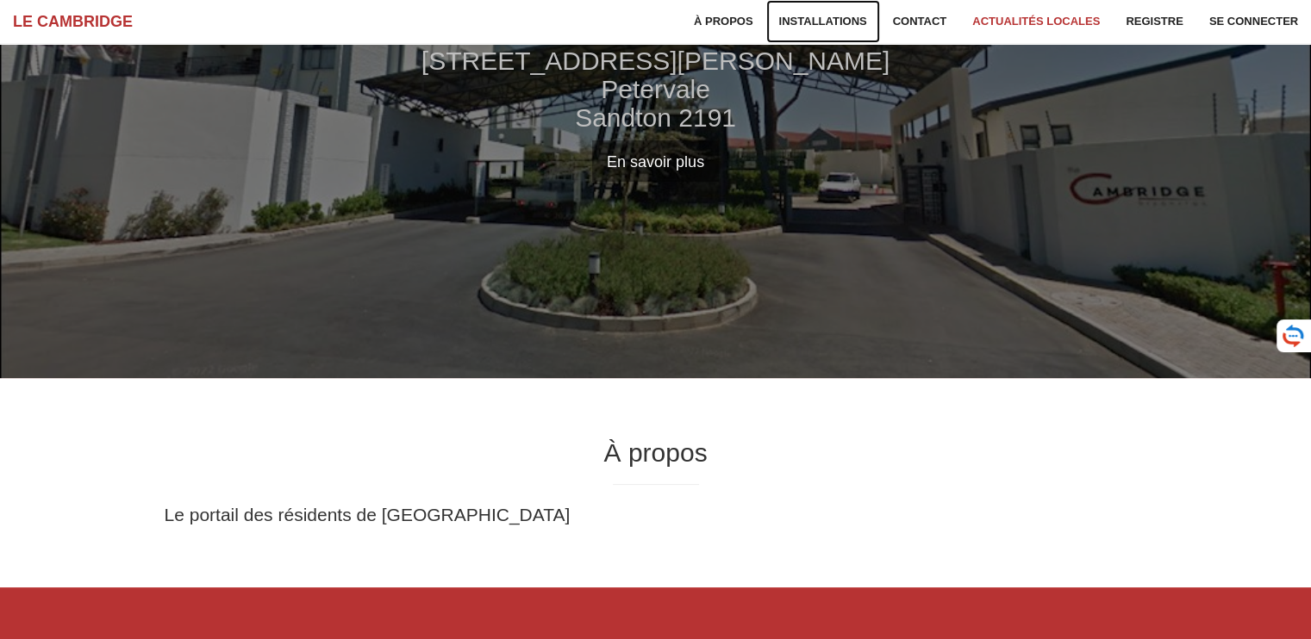  Describe the element at coordinates (919, 21) in the screenshot. I see `font: Contact` at that location.